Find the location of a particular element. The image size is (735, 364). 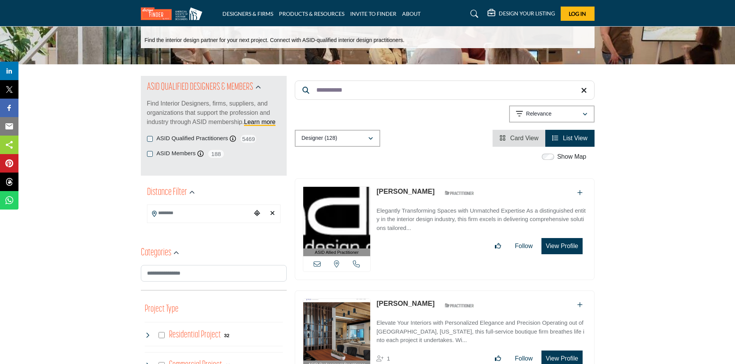

img: Latanga Stevens is located at coordinates (337, 218).